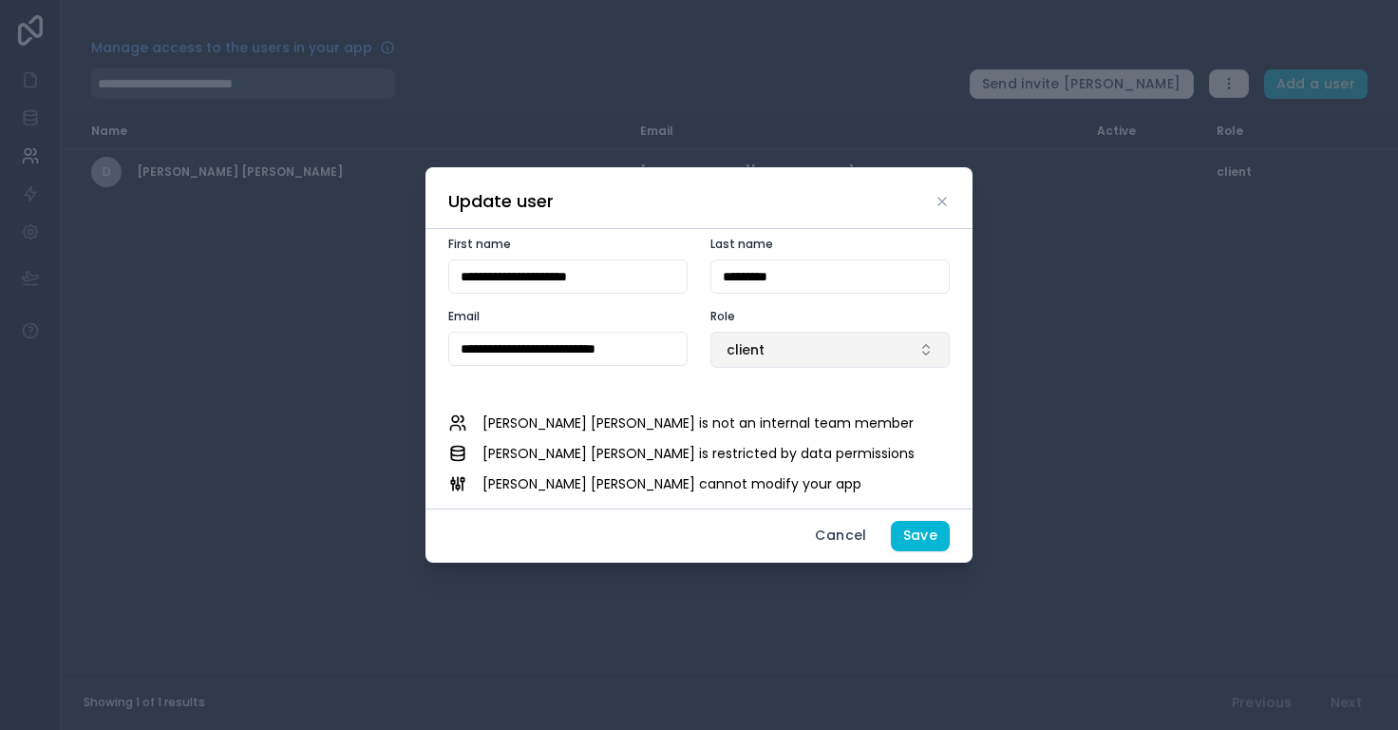  I want to click on span: First name, so click(480, 243).